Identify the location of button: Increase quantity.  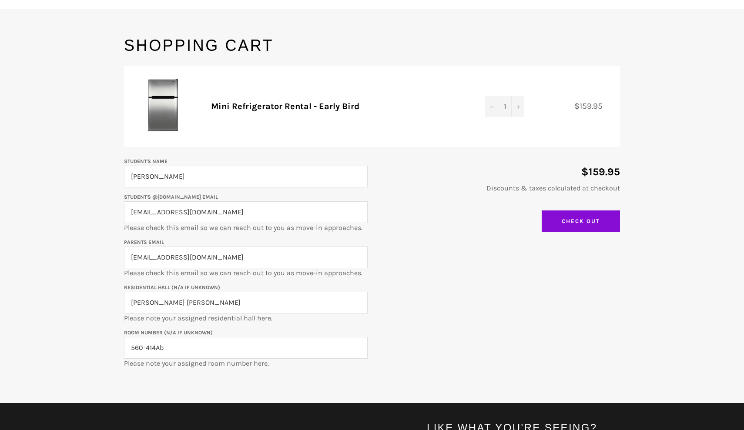
(518, 107).